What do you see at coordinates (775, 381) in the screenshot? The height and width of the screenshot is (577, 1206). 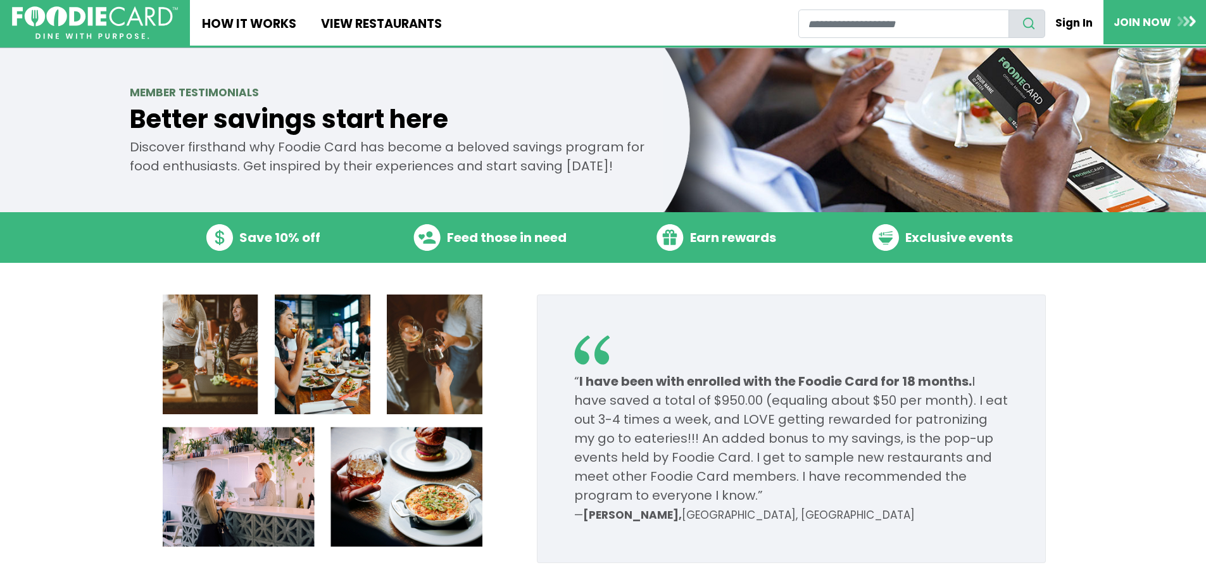 I see `b: I have been with enrolled with the Foodie Card for 18 months.` at bounding box center [775, 381].